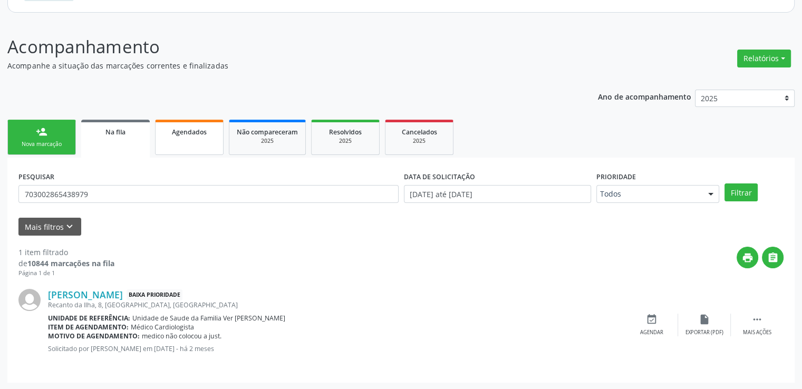 Image resolution: width=802 pixels, height=389 pixels. Describe the element at coordinates (36, 177) in the screenshot. I see `label: PESQUISAR` at that location.